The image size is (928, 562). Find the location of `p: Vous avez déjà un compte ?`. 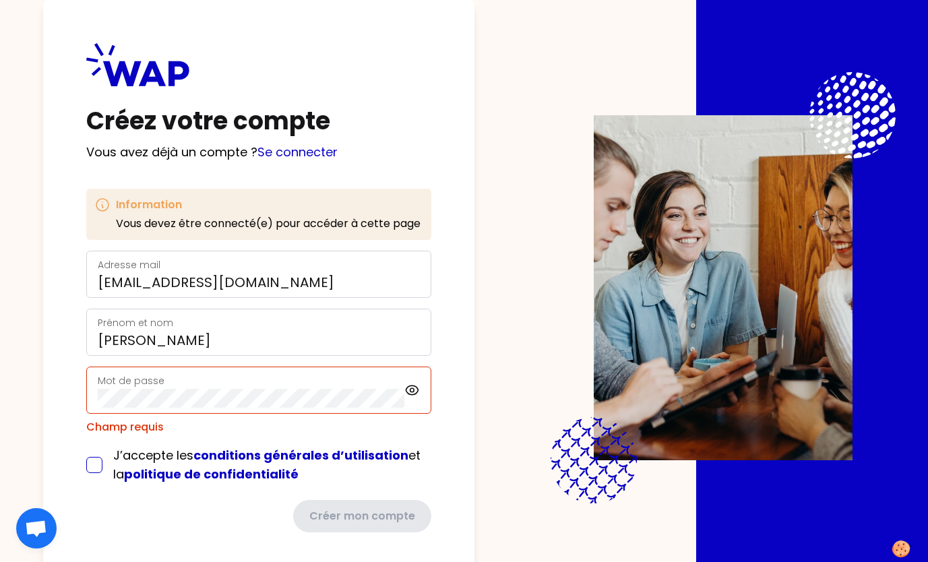

p: Vous avez déjà un compte ? is located at coordinates (259, 152).